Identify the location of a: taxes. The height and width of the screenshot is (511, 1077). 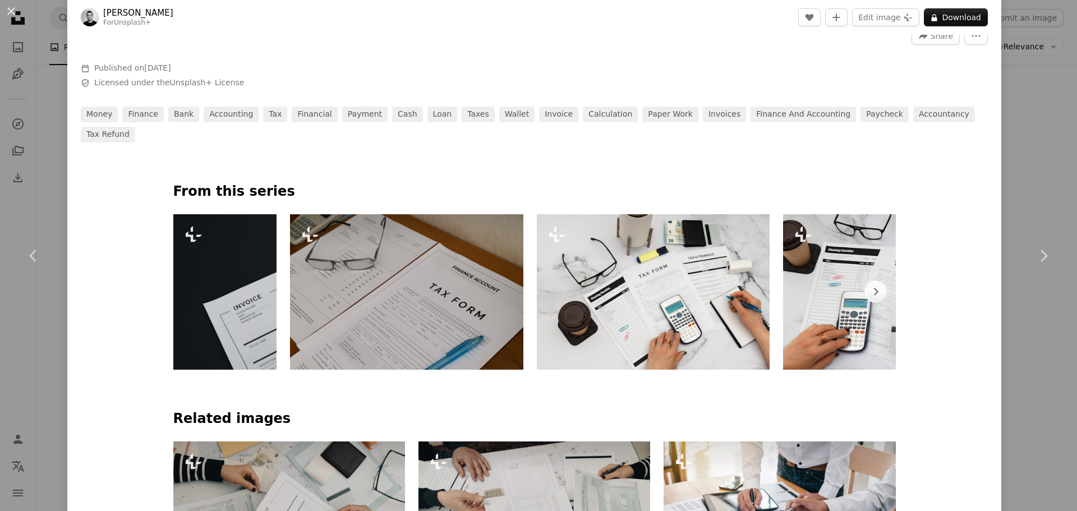
(478, 114).